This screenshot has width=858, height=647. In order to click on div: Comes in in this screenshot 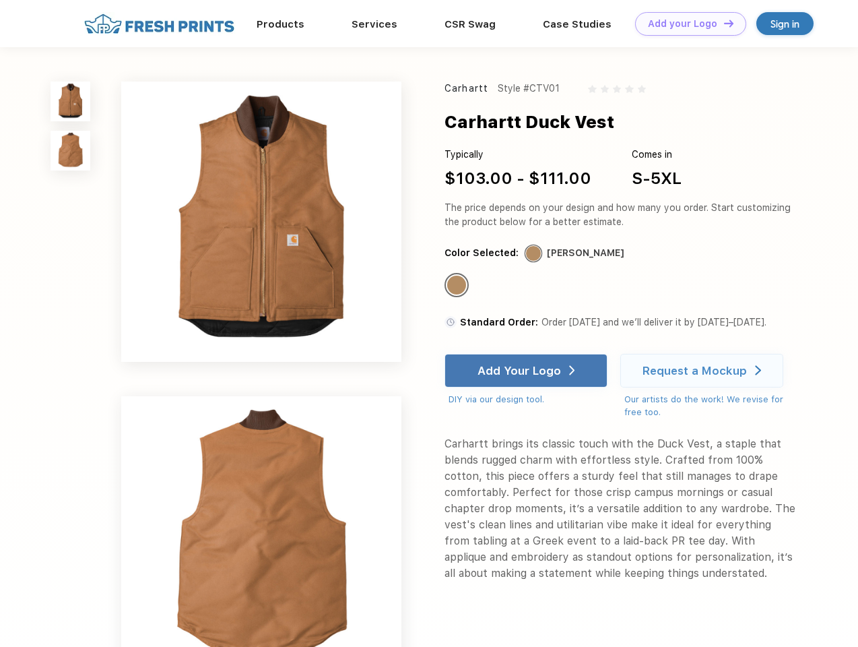, I will do `click(657, 154)`.